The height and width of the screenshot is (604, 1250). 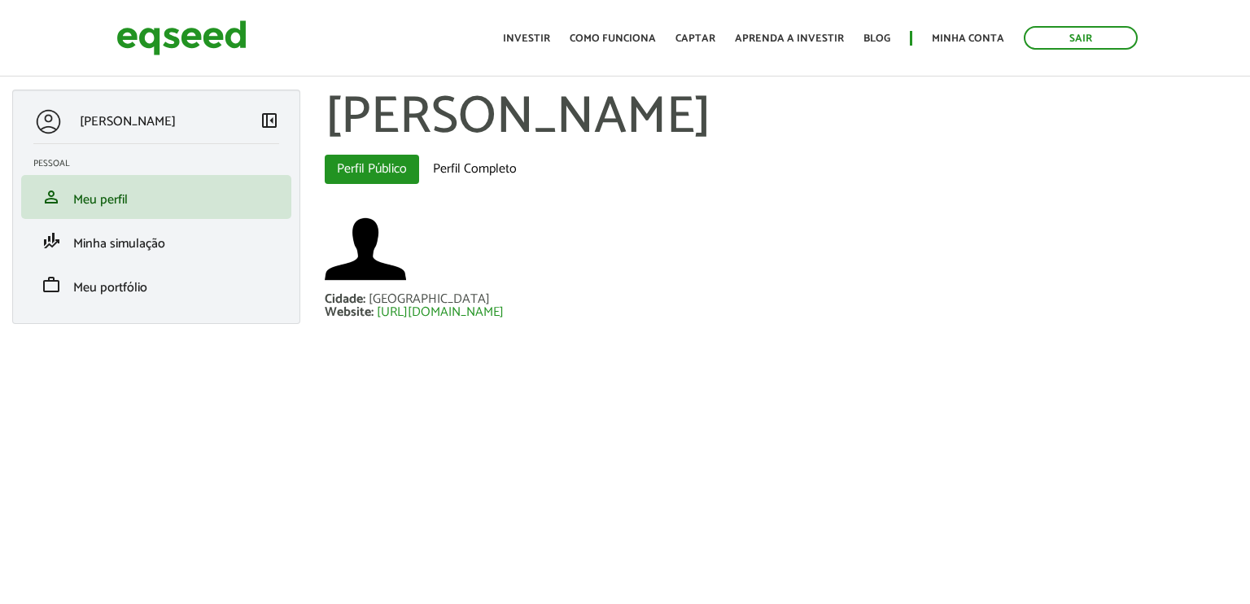 I want to click on span: Meu portfólio, so click(x=110, y=287).